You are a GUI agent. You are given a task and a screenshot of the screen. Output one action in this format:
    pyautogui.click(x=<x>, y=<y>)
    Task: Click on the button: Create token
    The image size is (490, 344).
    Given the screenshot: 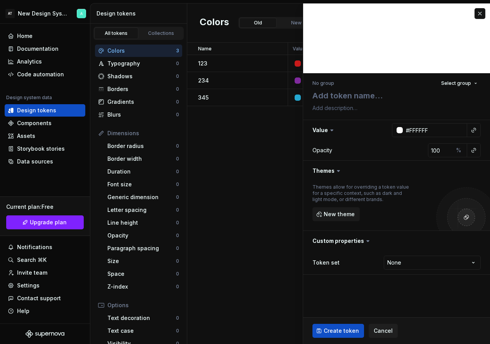 What is the action you would take?
    pyautogui.click(x=338, y=331)
    